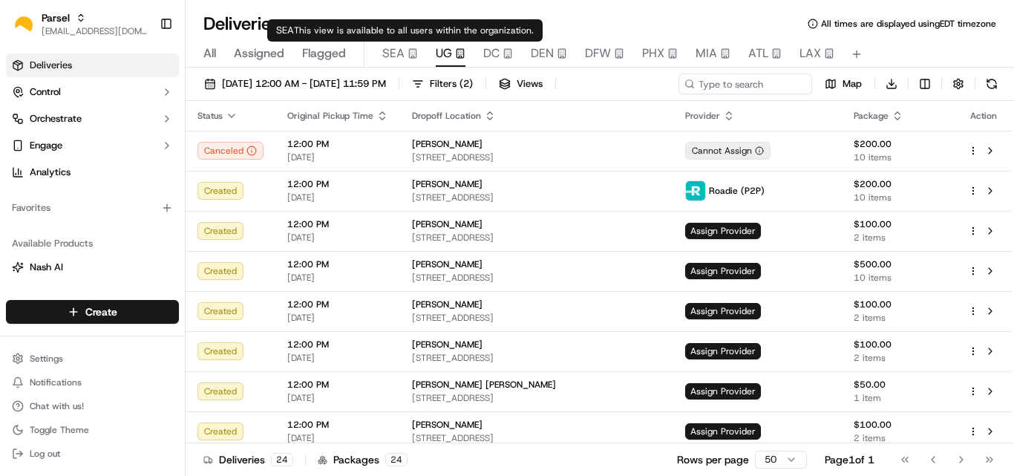 The image size is (1014, 476). Describe the element at coordinates (248, 460) in the screenshot. I see `div: Deliveries` at that location.